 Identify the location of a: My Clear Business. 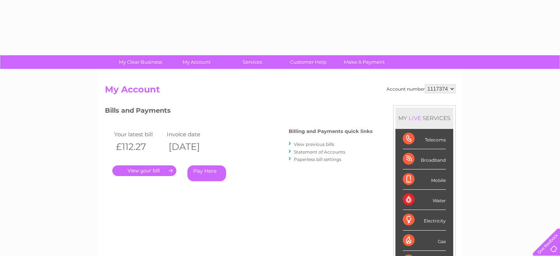
(140, 62).